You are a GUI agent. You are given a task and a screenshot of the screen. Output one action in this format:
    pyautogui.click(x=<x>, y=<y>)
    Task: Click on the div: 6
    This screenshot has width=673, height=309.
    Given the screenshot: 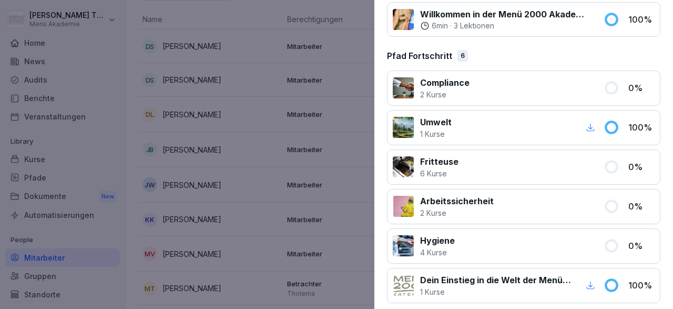 What is the action you would take?
    pyautogui.click(x=463, y=56)
    